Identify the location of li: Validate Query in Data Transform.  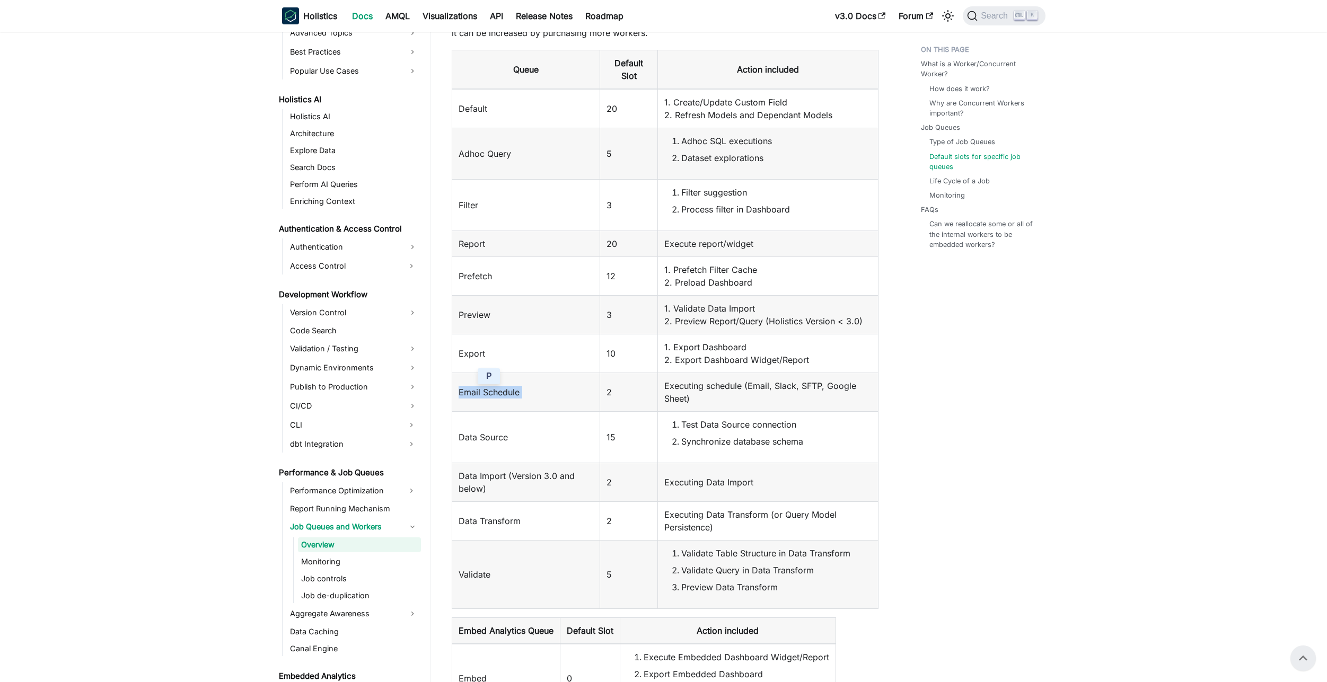
(776, 570).